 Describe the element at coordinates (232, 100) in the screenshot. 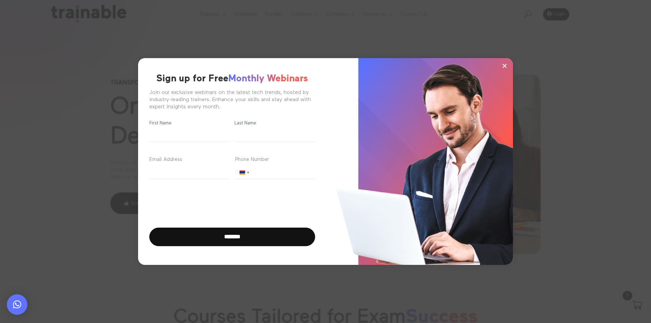

I see `div: Join our exclusive webinars on the latest tech trends, hosted by industry-leading trainers. Enhan...` at that location.